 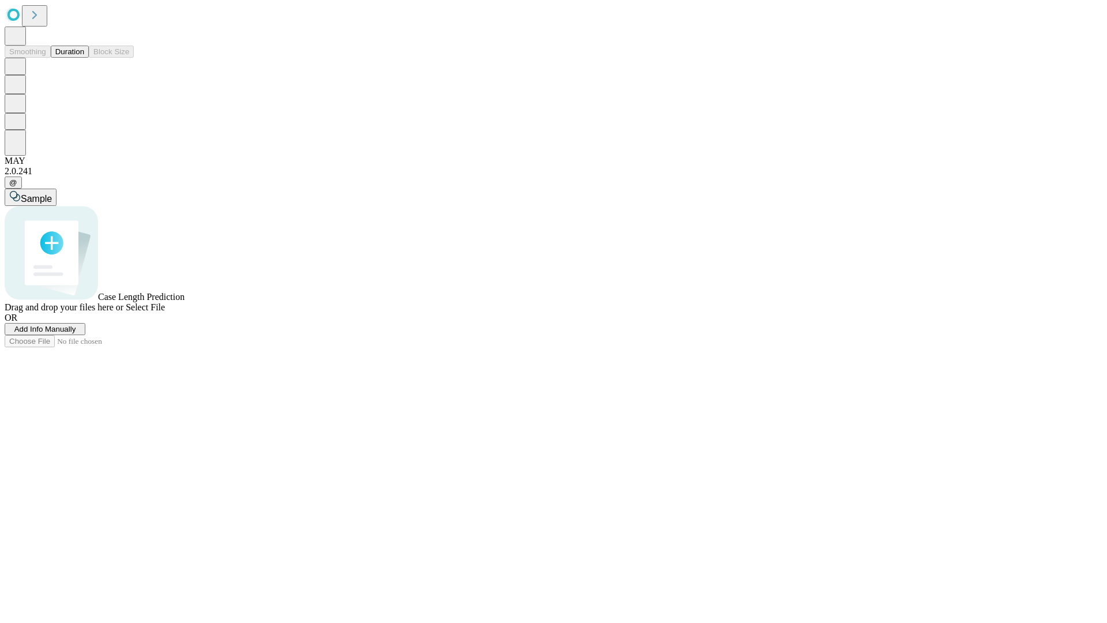 I want to click on button: Smoothing, so click(x=28, y=51).